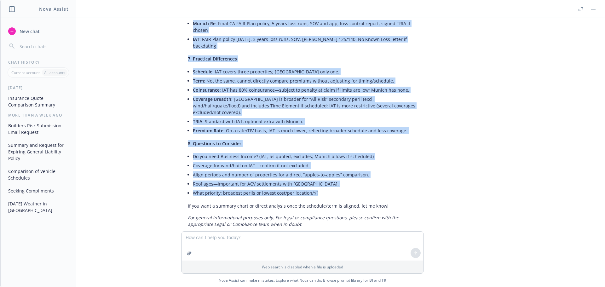 The height and width of the screenshot is (287, 605). I want to click on a: BI, so click(371, 280).